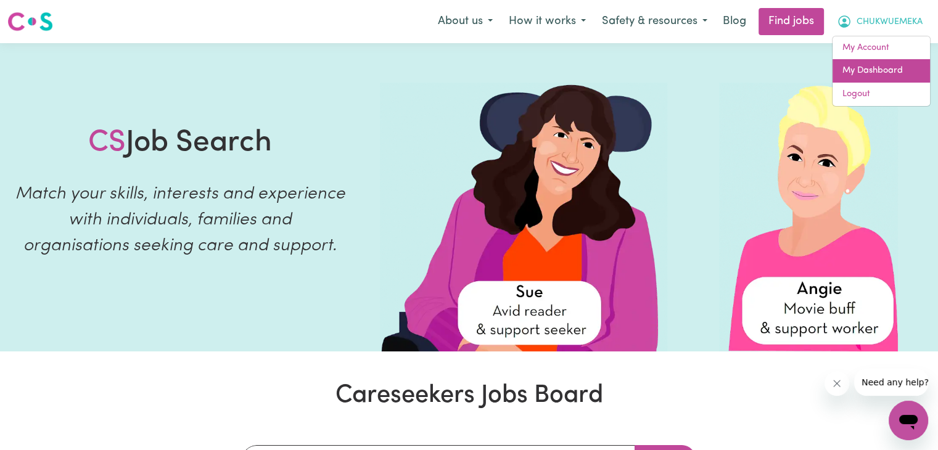 The width and height of the screenshot is (938, 450). What do you see at coordinates (107, 143) in the screenshot?
I see `span: CS` at bounding box center [107, 143].